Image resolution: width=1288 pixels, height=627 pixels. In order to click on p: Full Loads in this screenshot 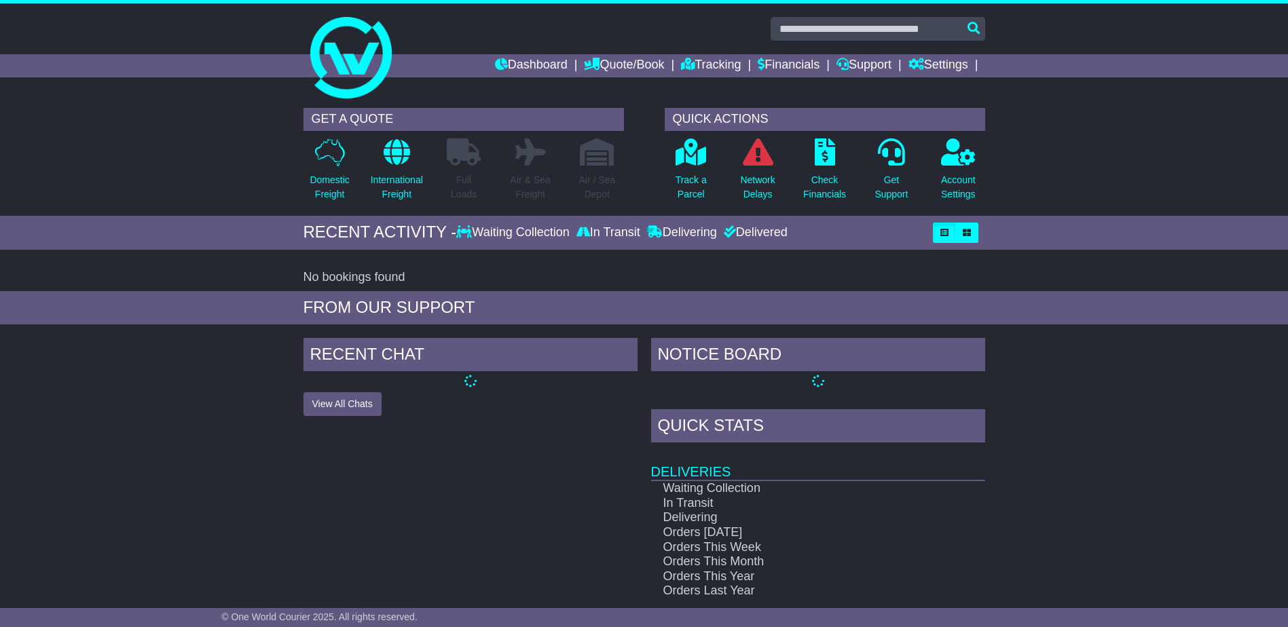, I will do `click(464, 187)`.